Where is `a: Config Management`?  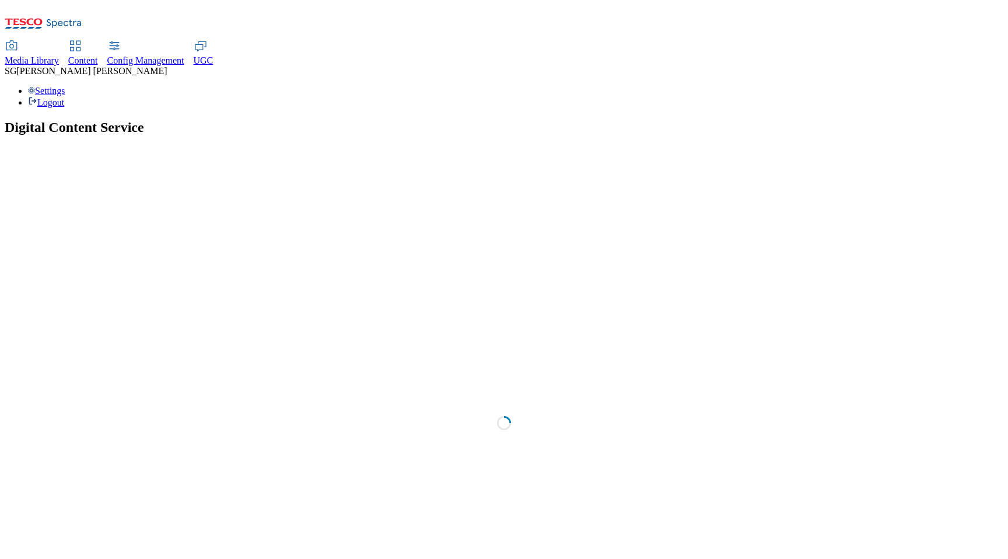 a: Config Management is located at coordinates (146, 54).